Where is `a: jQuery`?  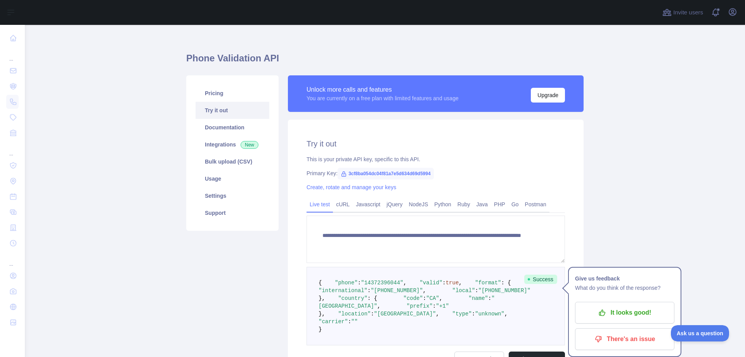 a: jQuery is located at coordinates (394, 204).